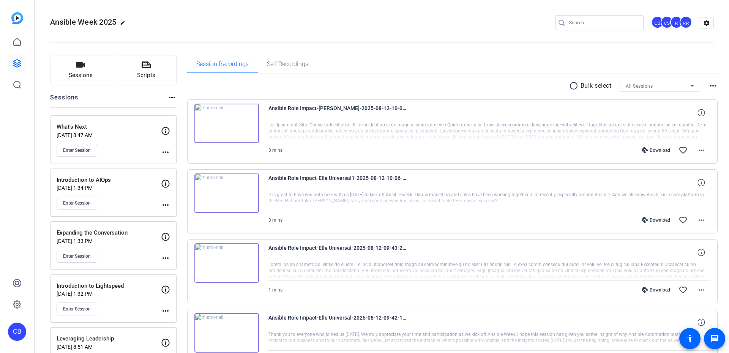  What do you see at coordinates (222, 64) in the screenshot?
I see `span: Session Recordings` at bounding box center [222, 64].